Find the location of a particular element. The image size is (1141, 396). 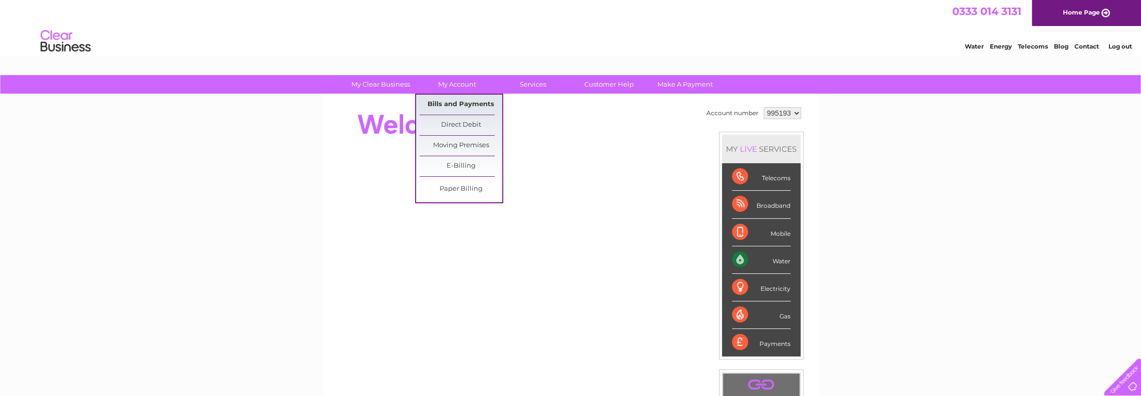

span: 0333 014 3131 is located at coordinates (987, 11).